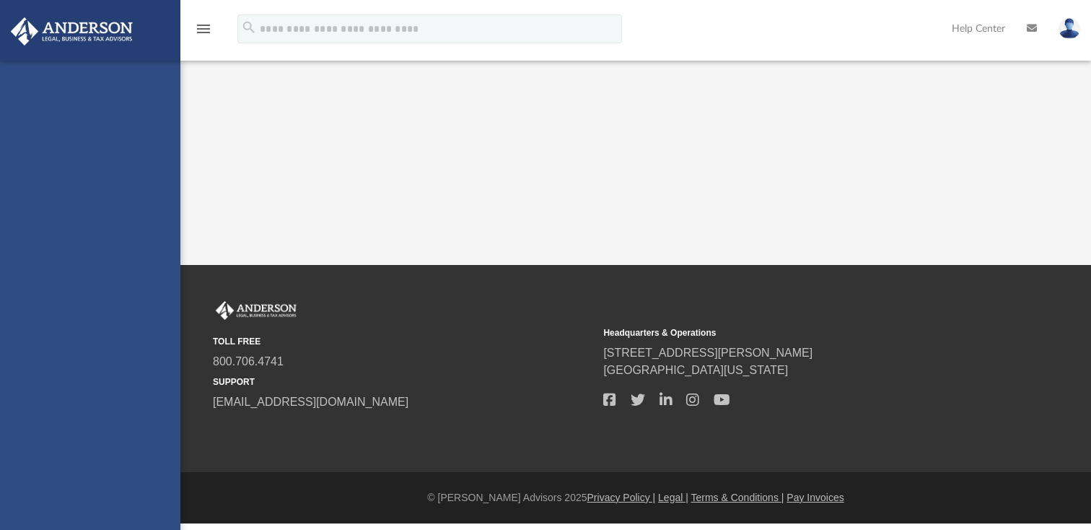  Describe the element at coordinates (204, 32) in the screenshot. I see `a: menu` at that location.